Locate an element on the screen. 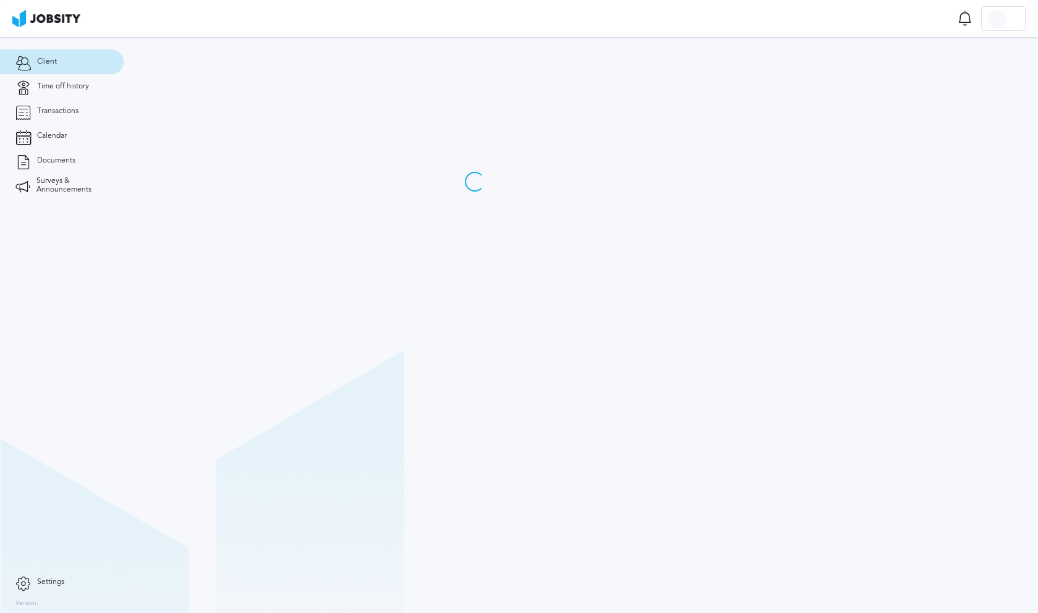  span: Surveys & Announcements is located at coordinates (72, 185).